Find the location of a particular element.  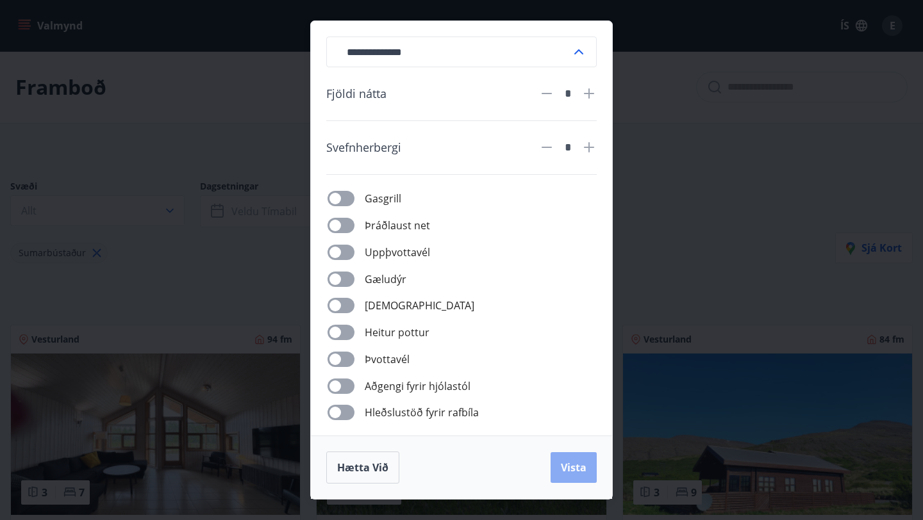

span: Hætta við is located at coordinates (363, 468).